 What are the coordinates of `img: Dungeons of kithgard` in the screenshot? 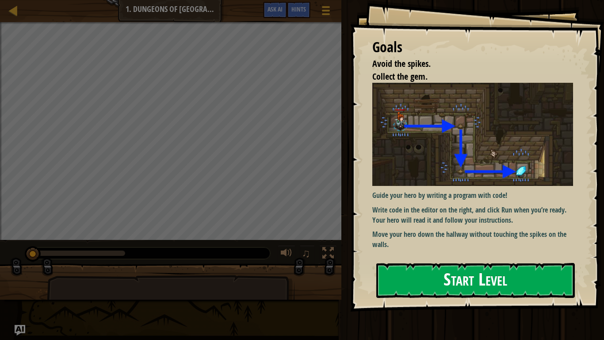 It's located at (473, 134).